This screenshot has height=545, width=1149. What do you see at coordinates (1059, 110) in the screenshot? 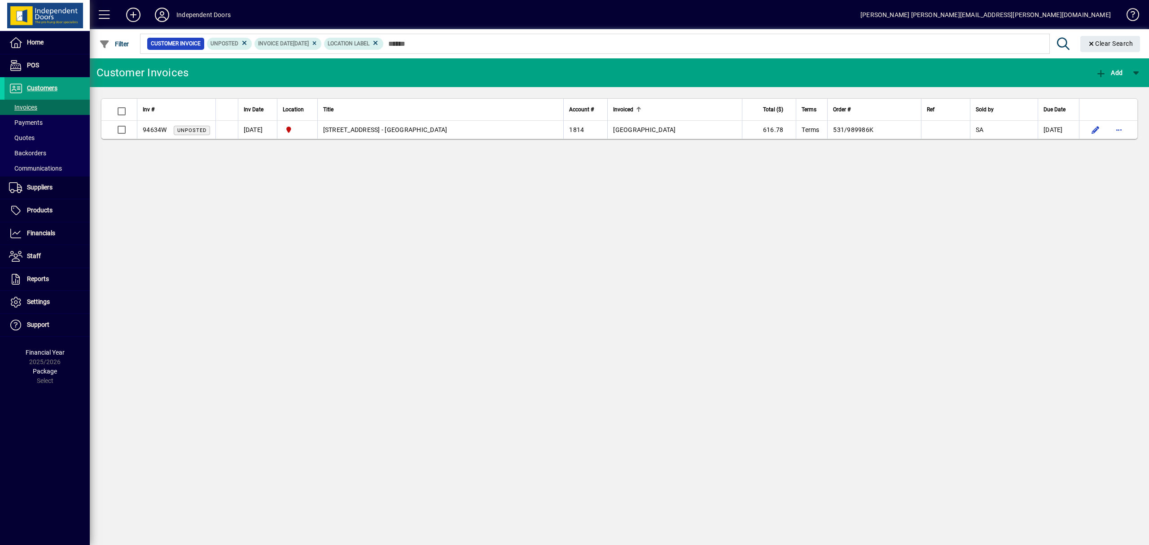
I see `div: Due Date` at bounding box center [1059, 110].